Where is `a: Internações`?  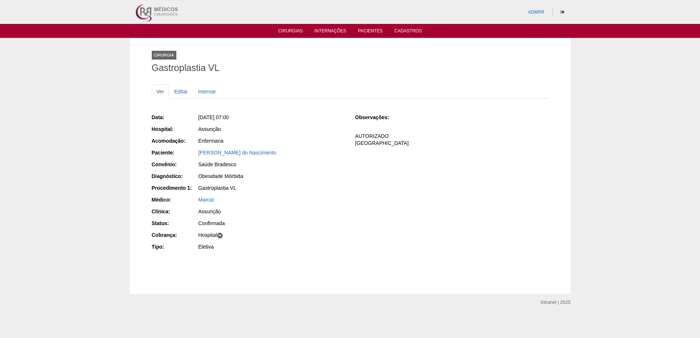 a: Internações is located at coordinates (330, 32).